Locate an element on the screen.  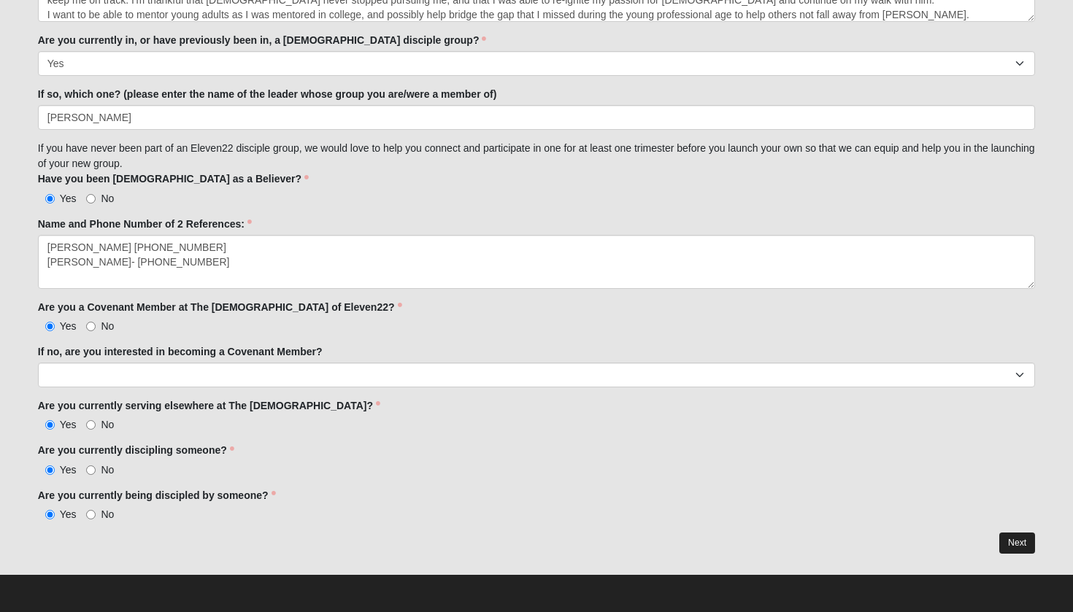
label: Are you currently being discipled by someone? is located at coordinates (157, 495).